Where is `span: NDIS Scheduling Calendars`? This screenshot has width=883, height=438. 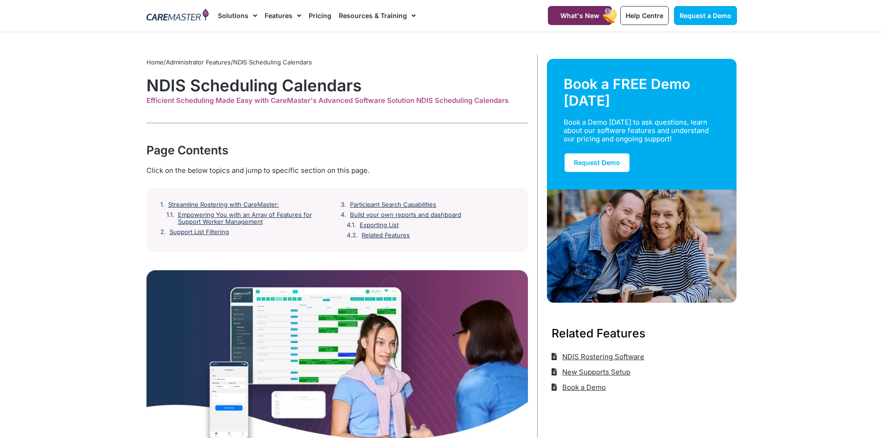
span: NDIS Scheduling Calendars is located at coordinates (273, 62).